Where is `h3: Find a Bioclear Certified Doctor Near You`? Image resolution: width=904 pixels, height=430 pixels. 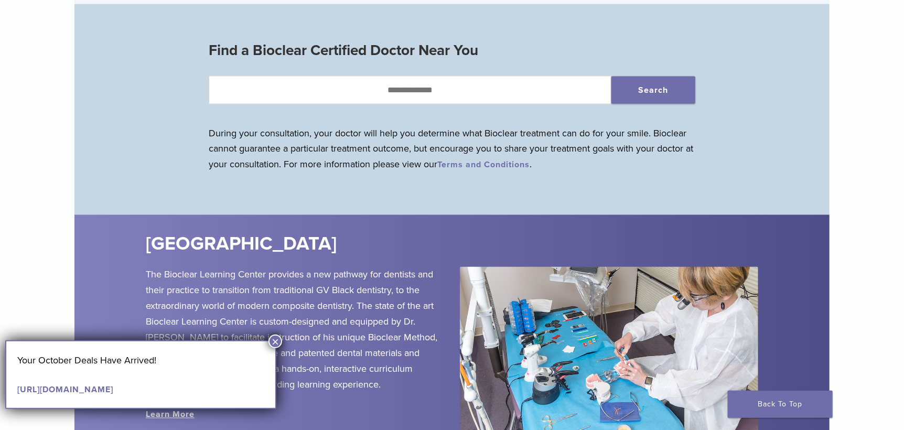
h3: Find a Bioclear Certified Doctor Near You is located at coordinates (452, 50).